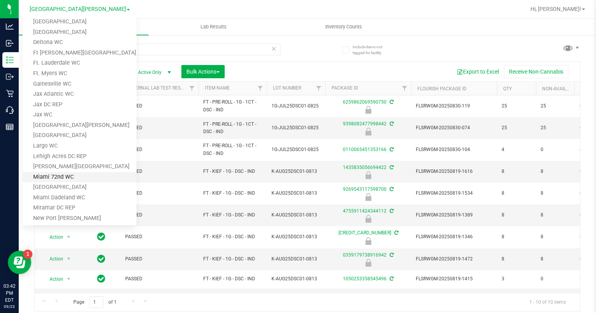  I want to click on span: FLSRWGM-20250819-1346, so click(454, 237).